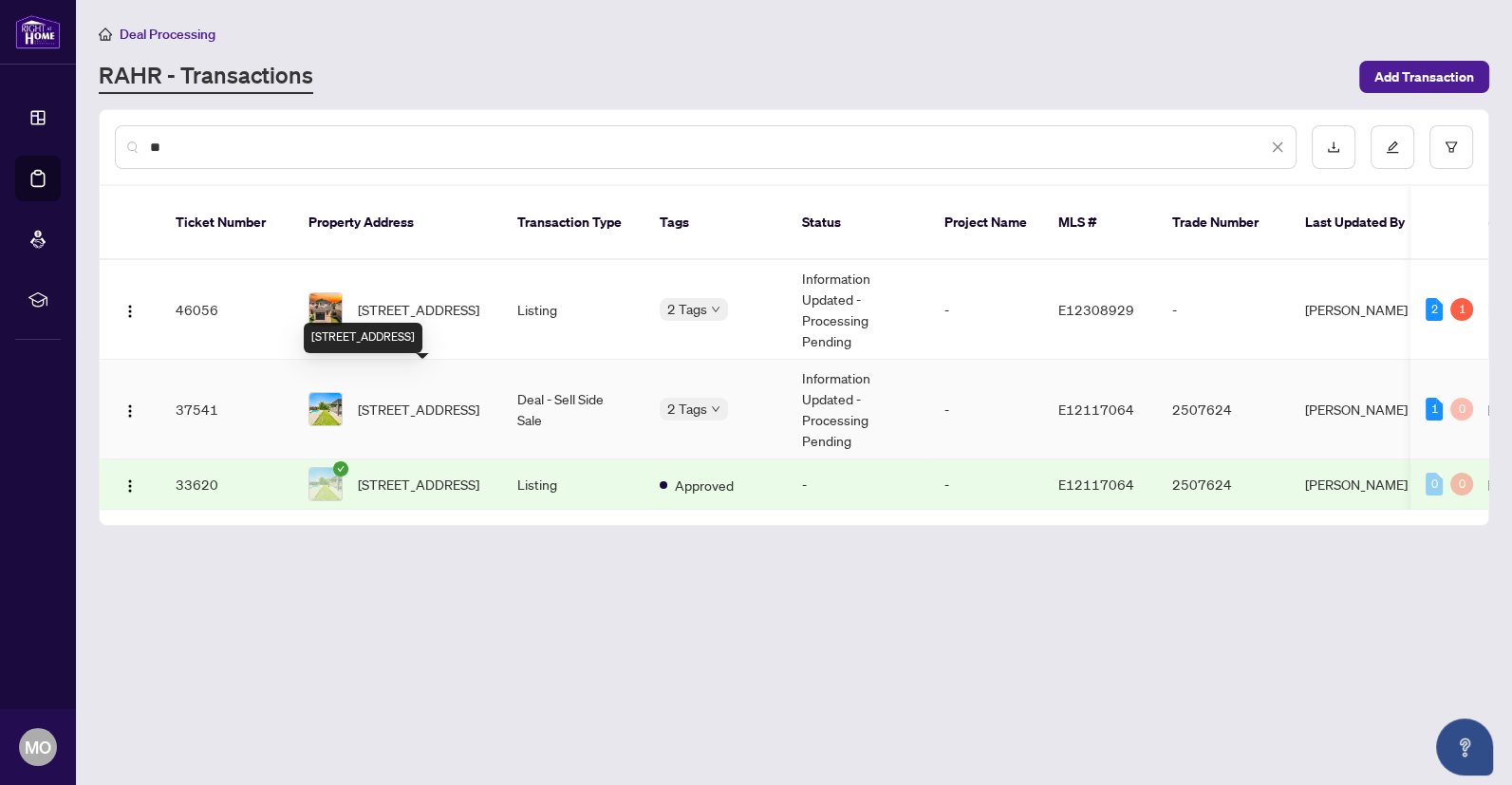 The width and height of the screenshot is (1512, 785). What do you see at coordinates (227, 485) in the screenshot?
I see `td: 33620` at bounding box center [227, 485].